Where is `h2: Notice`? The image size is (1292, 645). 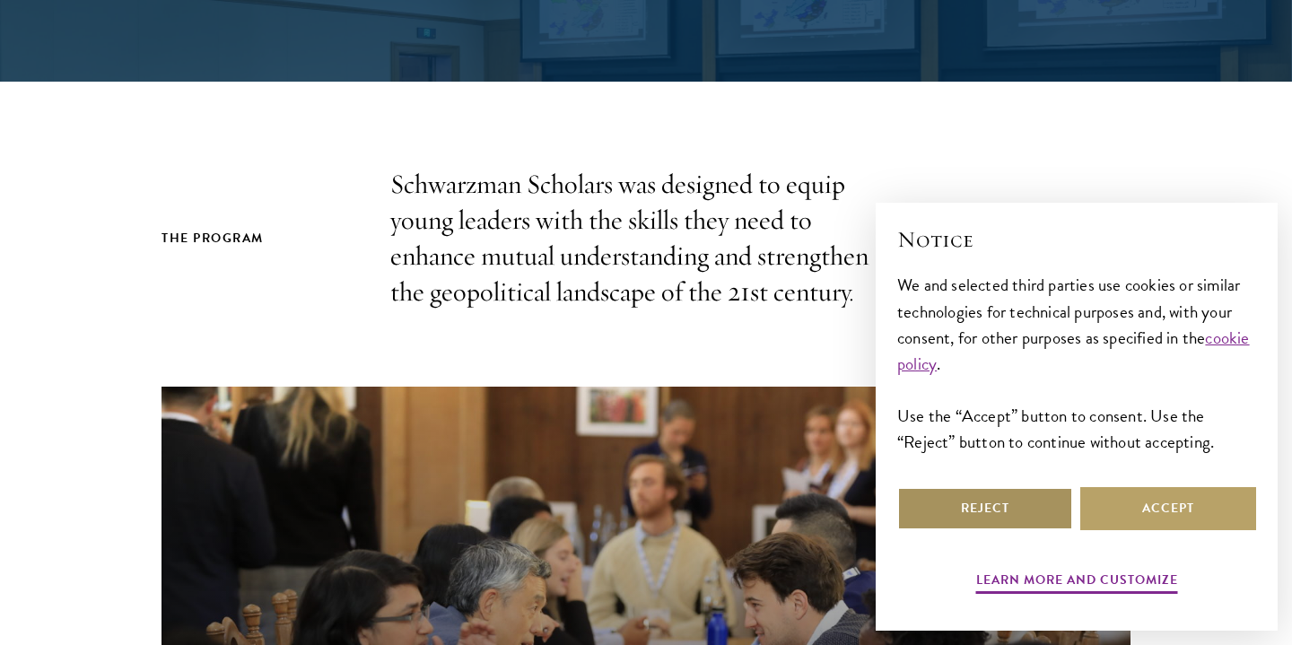
h2: Notice is located at coordinates (1077, 240).